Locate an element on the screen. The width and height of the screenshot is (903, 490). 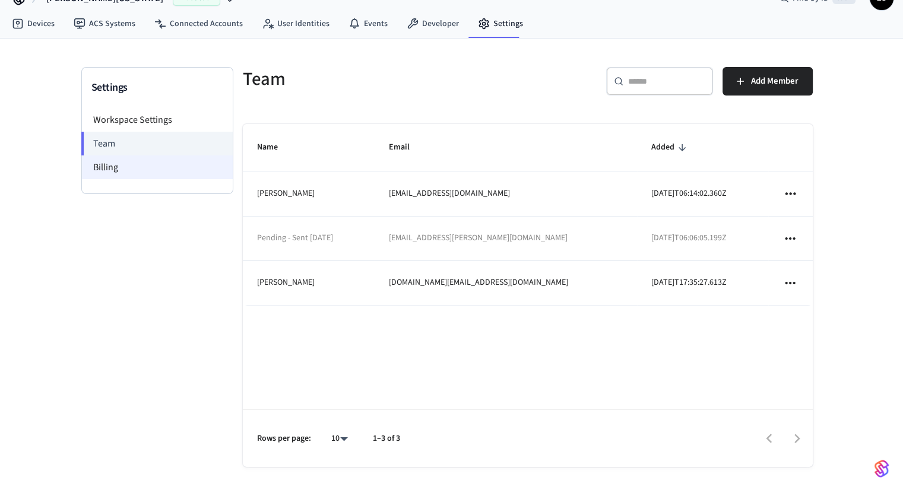
li: Billing is located at coordinates (157, 167).